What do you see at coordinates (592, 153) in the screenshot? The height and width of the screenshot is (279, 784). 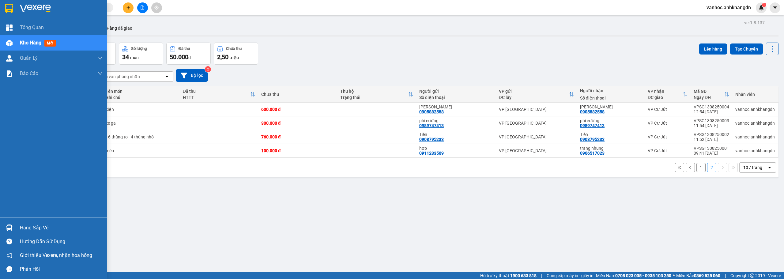 I see `div: 0906517023` at bounding box center [592, 153].